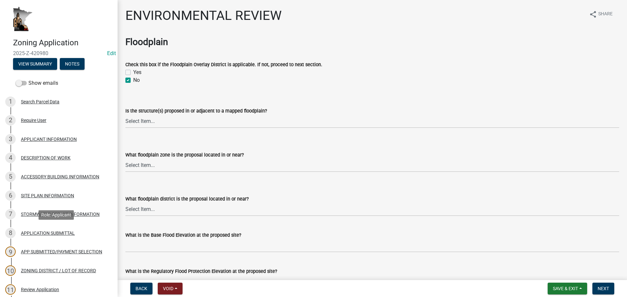 The width and height of the screenshot is (627, 297). I want to click on label: Yes, so click(137, 72).